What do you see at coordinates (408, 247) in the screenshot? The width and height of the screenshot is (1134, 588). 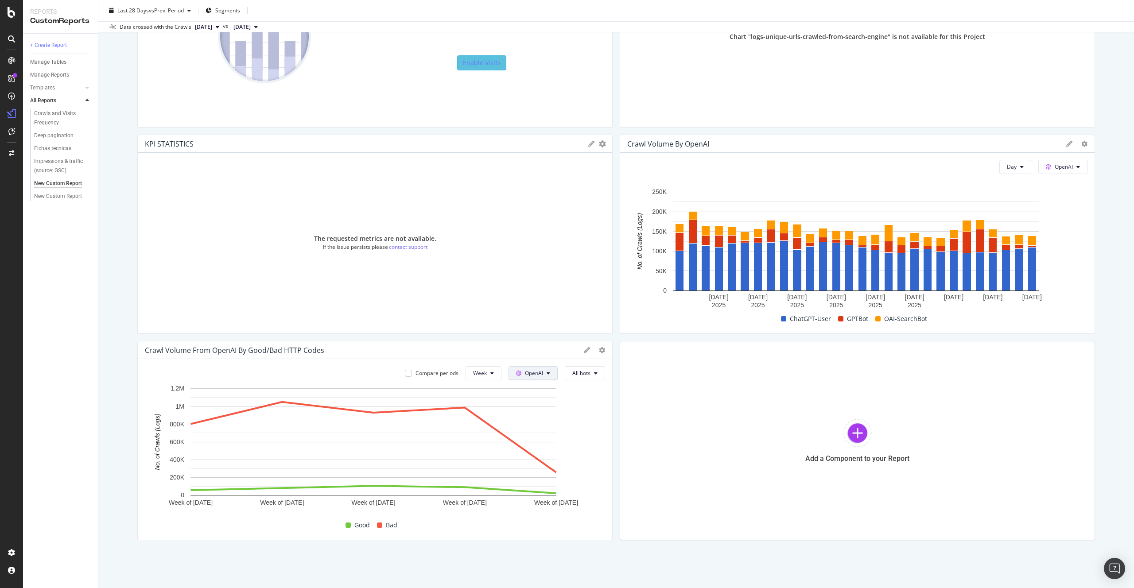 I see `div: contact support` at bounding box center [408, 247].